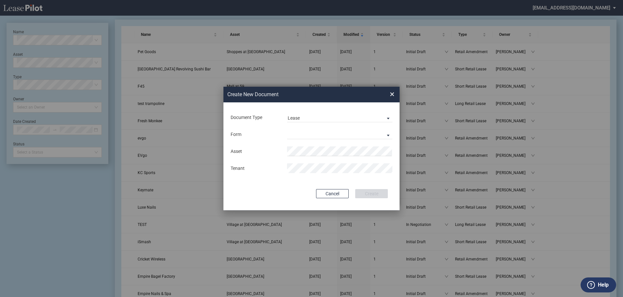 The image size is (623, 297). I want to click on button: Create, so click(372, 194).